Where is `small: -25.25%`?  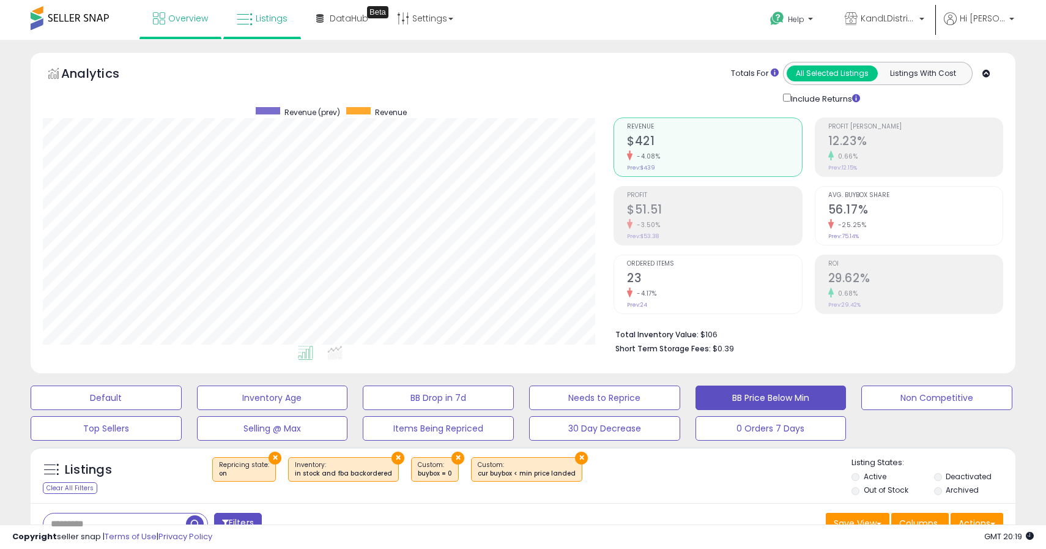 small: -25.25% is located at coordinates (851, 225).